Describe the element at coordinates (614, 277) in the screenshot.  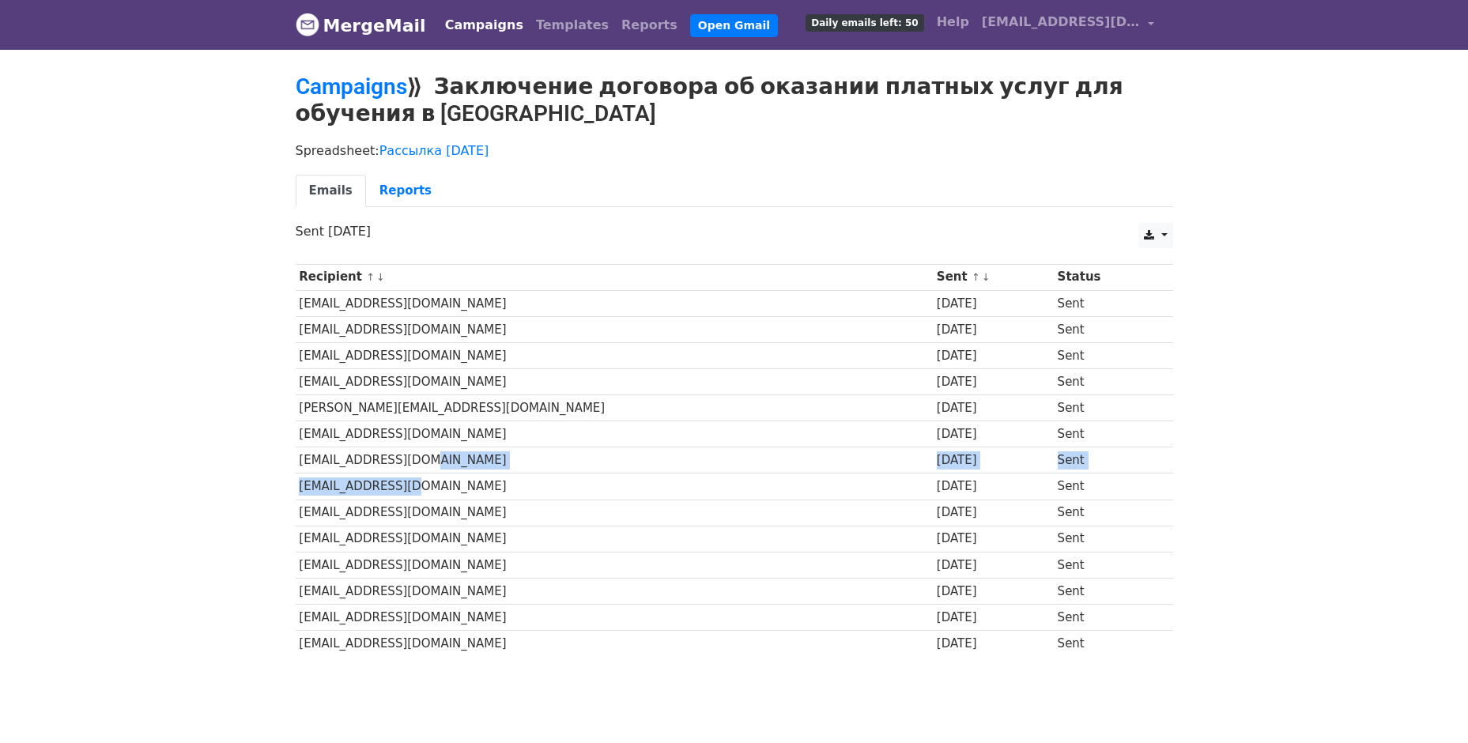
I see `th: Recipient` at that location.